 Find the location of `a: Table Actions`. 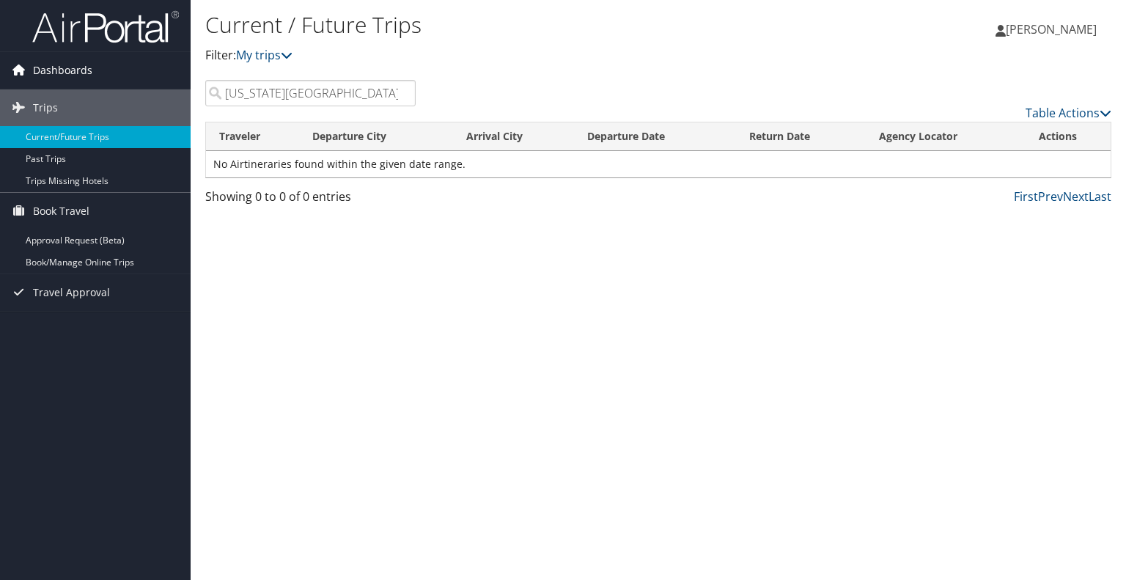

a: Table Actions is located at coordinates (1068, 113).